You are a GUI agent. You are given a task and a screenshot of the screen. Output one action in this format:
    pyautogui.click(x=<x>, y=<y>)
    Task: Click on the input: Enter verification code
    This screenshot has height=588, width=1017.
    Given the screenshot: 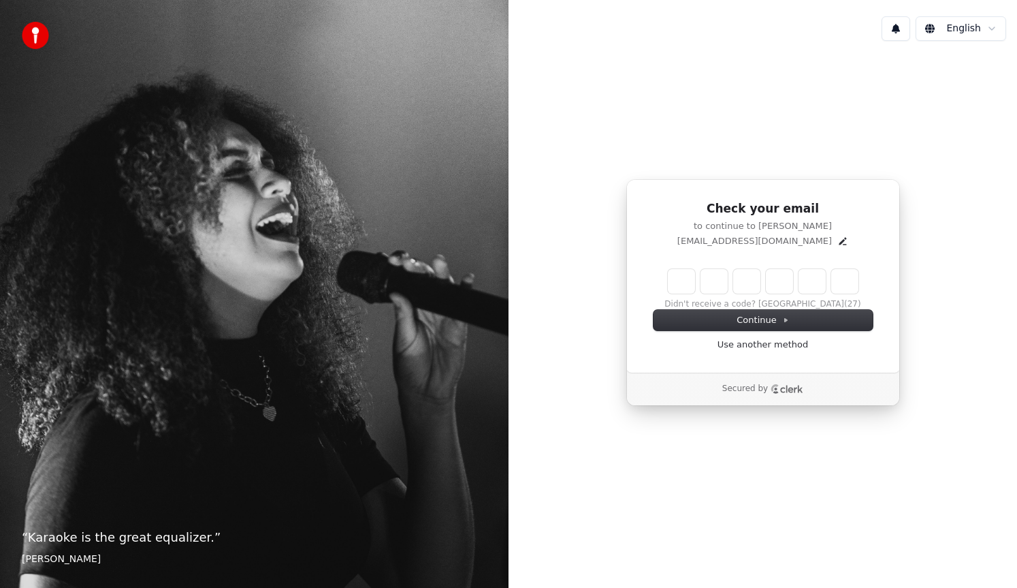 What is the action you would take?
    pyautogui.click(x=777, y=281)
    